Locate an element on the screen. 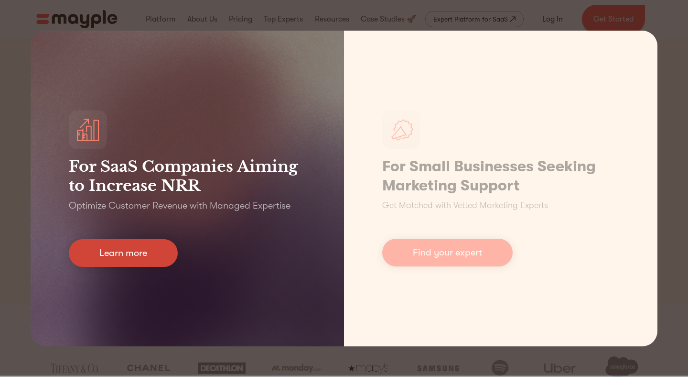 This screenshot has height=377, width=688. p: Get Matched with Vetted Marketing Experts is located at coordinates (465, 205).